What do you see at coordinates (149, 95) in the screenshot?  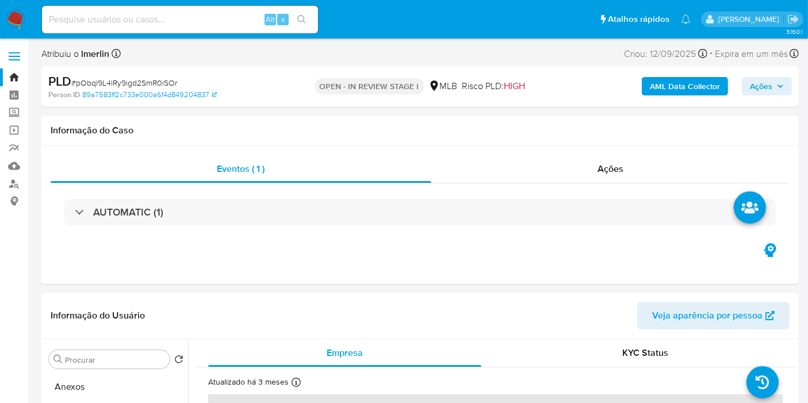 I see `a: 89a7583ff2c733e000a6f4d849204837` at bounding box center [149, 95].